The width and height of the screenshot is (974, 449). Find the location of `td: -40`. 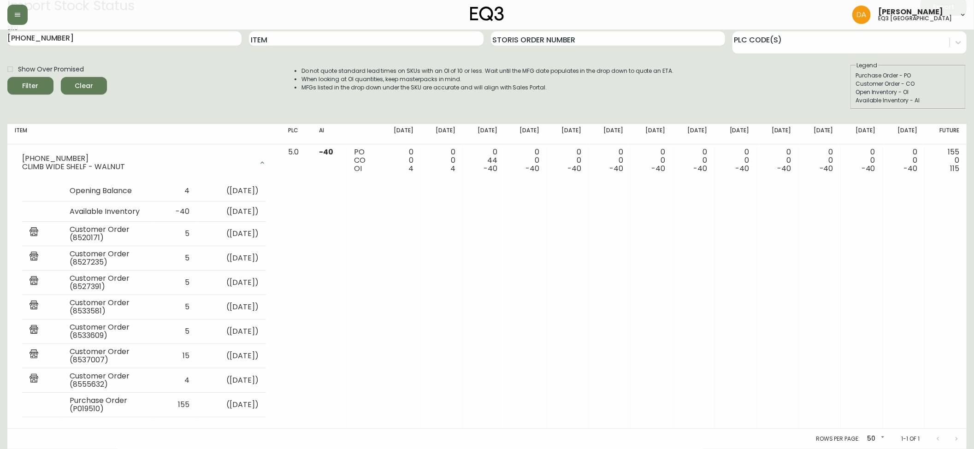

td: -40 is located at coordinates (175, 211).